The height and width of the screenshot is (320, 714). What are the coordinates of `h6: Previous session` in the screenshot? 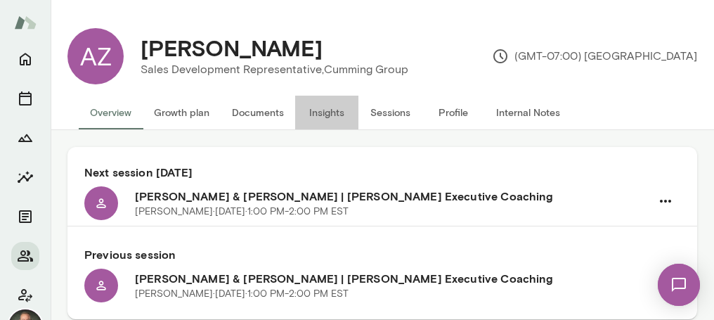 It's located at (382, 255).